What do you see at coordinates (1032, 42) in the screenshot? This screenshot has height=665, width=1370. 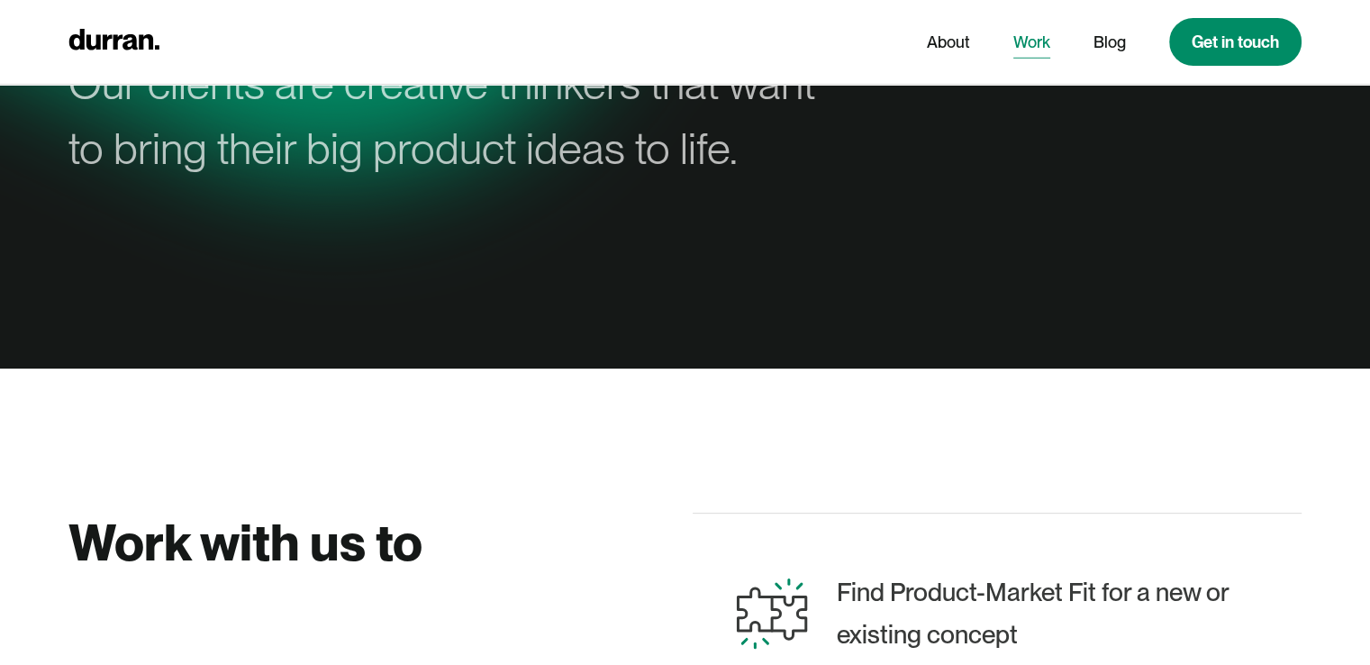 I see `a: Work` at bounding box center [1032, 42].